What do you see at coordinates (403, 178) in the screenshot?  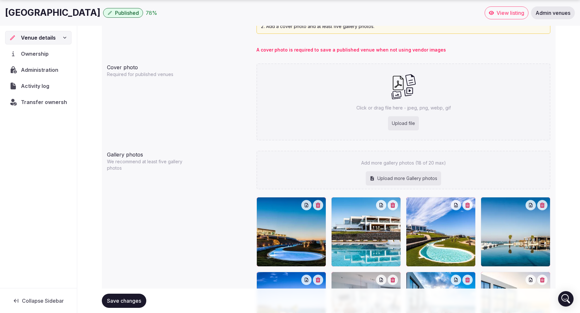 I see `div: Upload more Gallery photos` at bounding box center [403, 178].